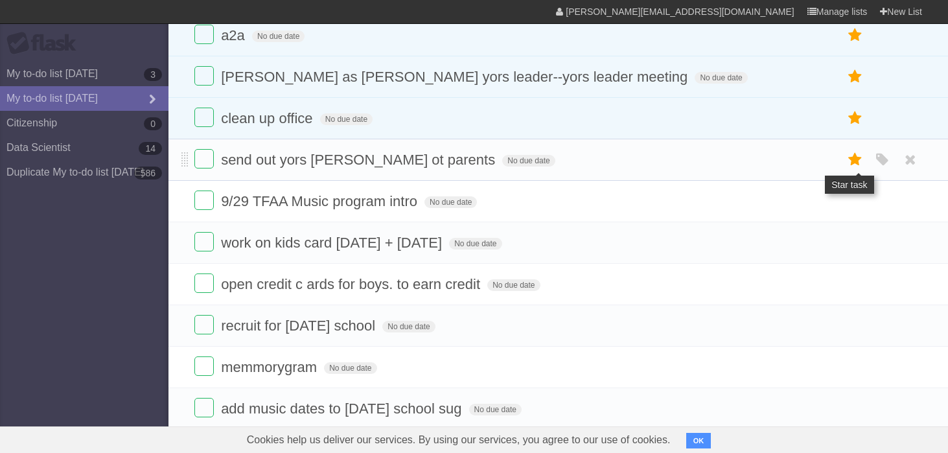 This screenshot has height=453, width=948. I want to click on span: memmorygram, so click(270, 367).